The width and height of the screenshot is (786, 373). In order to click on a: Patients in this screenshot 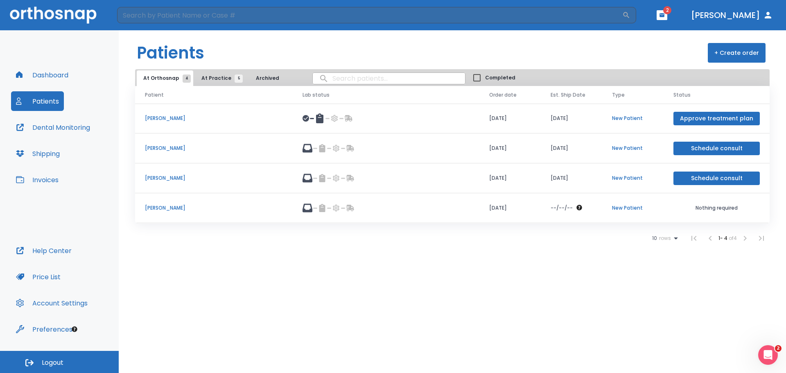, I will do `click(37, 101)`.